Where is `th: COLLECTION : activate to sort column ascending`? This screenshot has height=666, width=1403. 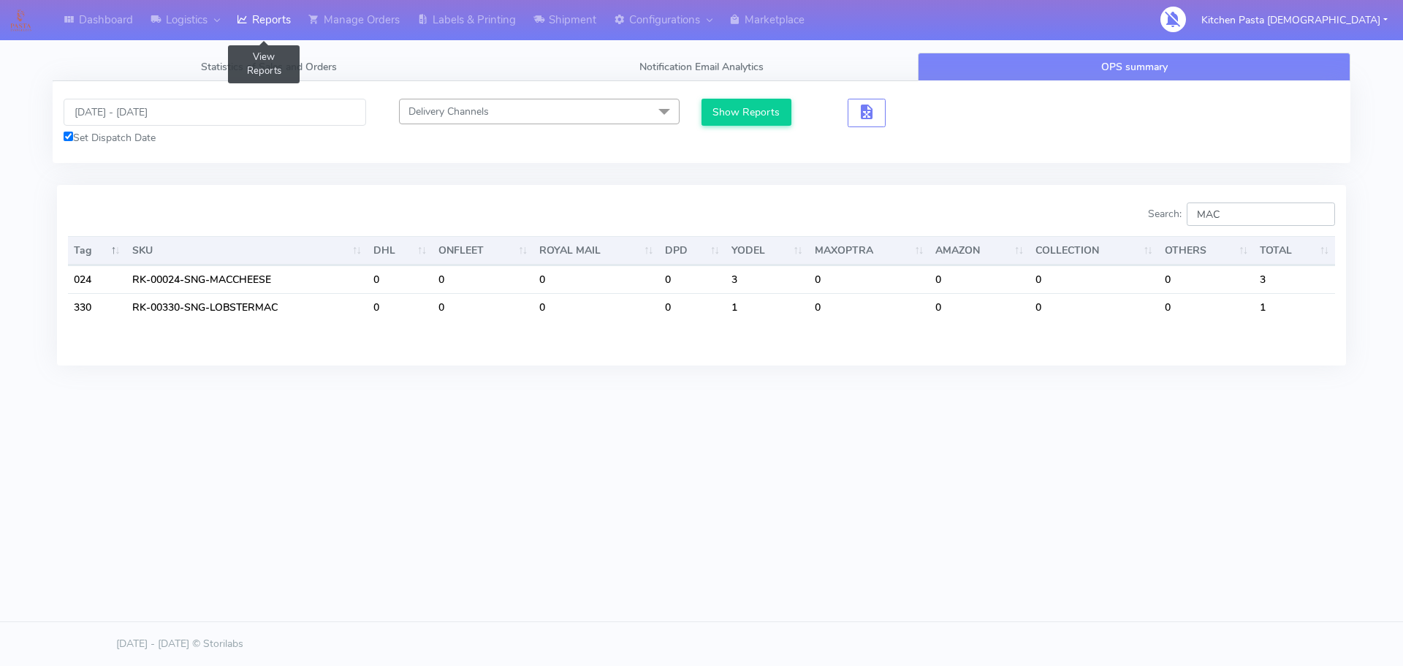 th: COLLECTION : activate to sort column ascending is located at coordinates (1094, 251).